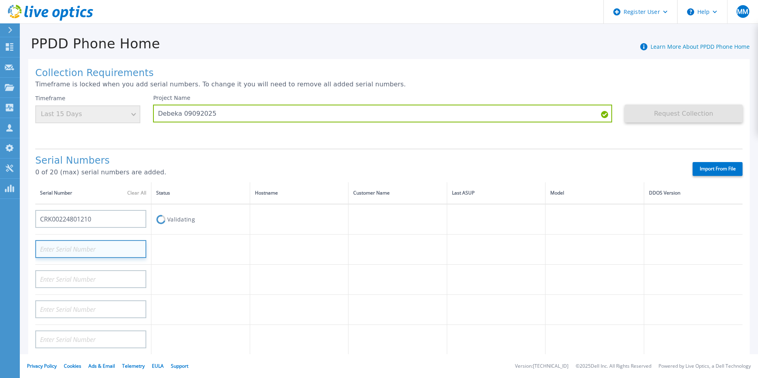 The image size is (758, 378). Describe the element at coordinates (172, 98) in the screenshot. I see `label: Project Name` at that location.